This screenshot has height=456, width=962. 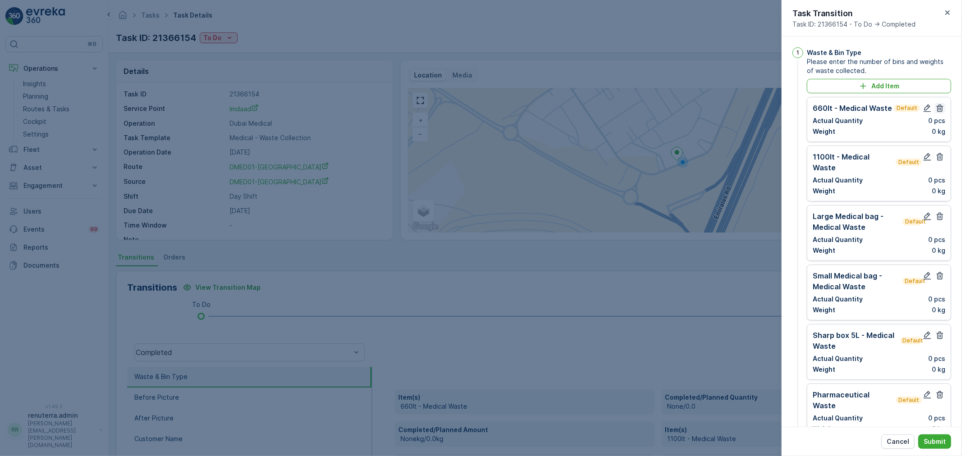 What do you see at coordinates (855, 341) in the screenshot?
I see `p: Sharp box 5L - Medical Waste` at bounding box center [855, 341].